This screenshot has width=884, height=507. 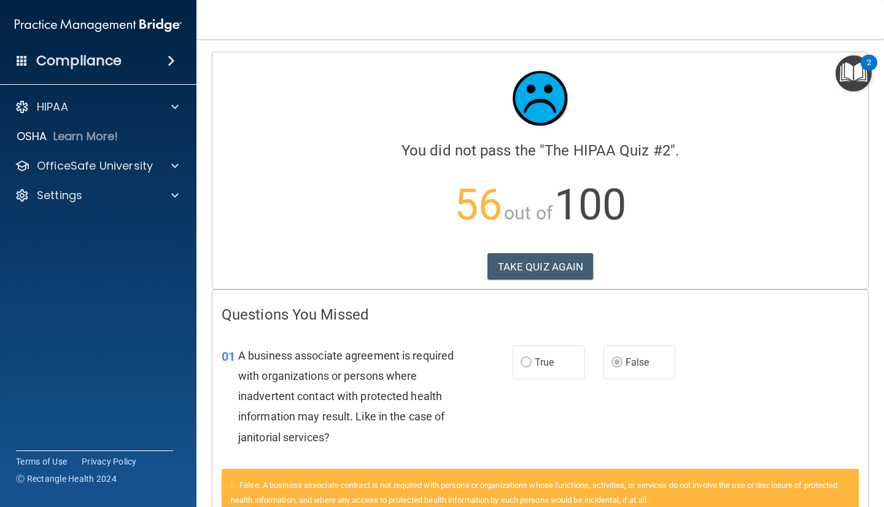 I want to click on span: 100, so click(x=590, y=205).